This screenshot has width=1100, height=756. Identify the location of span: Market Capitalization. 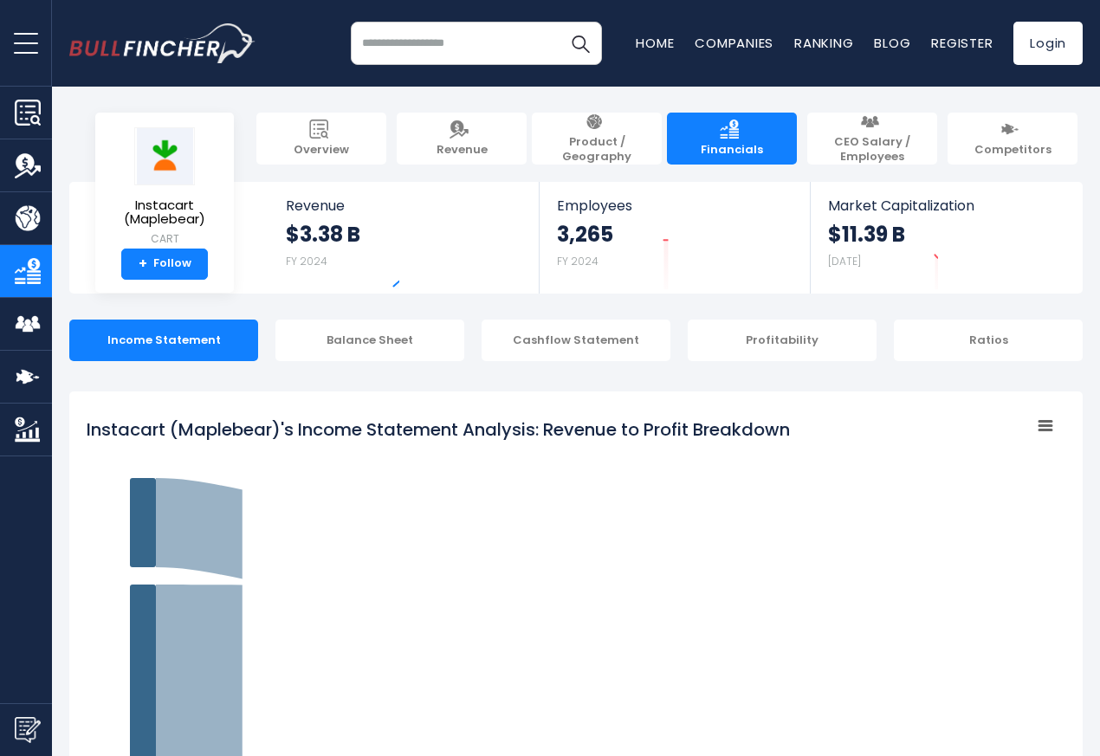
(946, 205).